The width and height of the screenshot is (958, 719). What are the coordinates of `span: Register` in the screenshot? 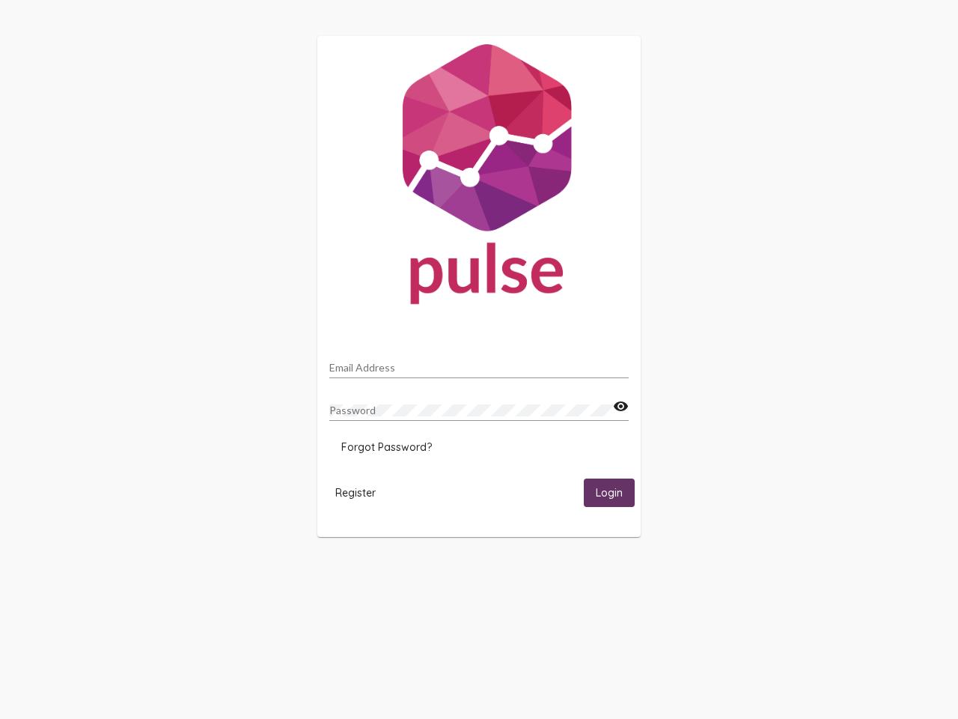 It's located at (356, 493).